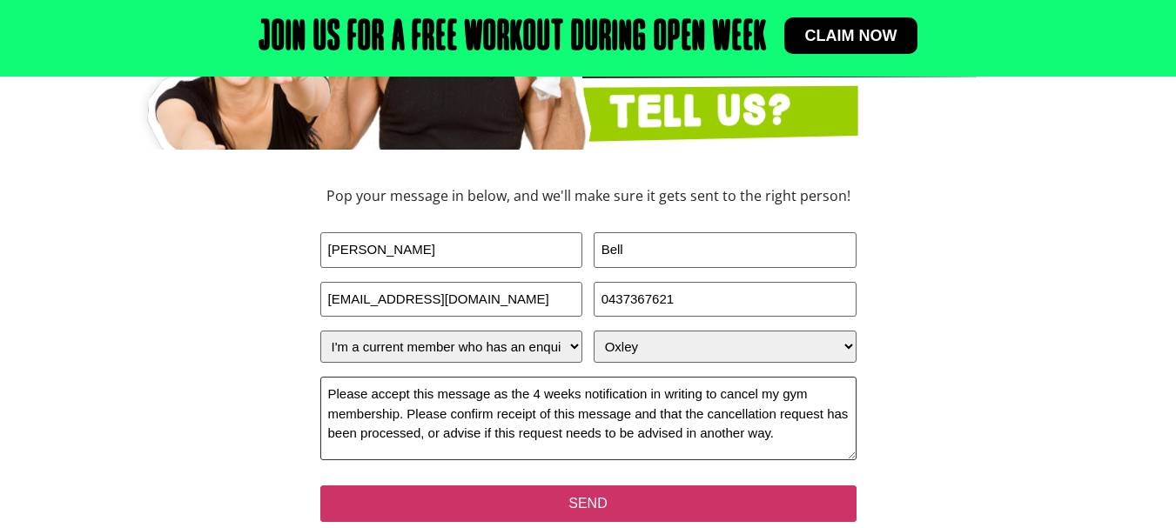 The width and height of the screenshot is (1176, 528). I want to click on h2: Join us for a free workout during open week, so click(513, 38).